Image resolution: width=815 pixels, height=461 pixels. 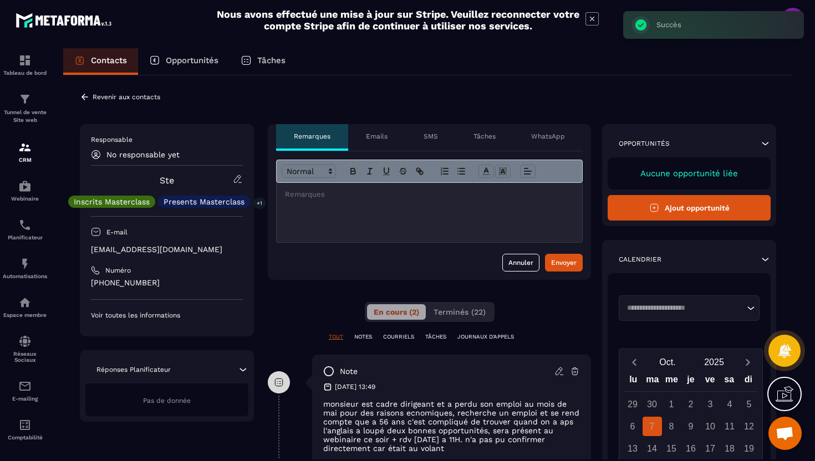 I want to click on p: Réponses Planificateur, so click(x=134, y=370).